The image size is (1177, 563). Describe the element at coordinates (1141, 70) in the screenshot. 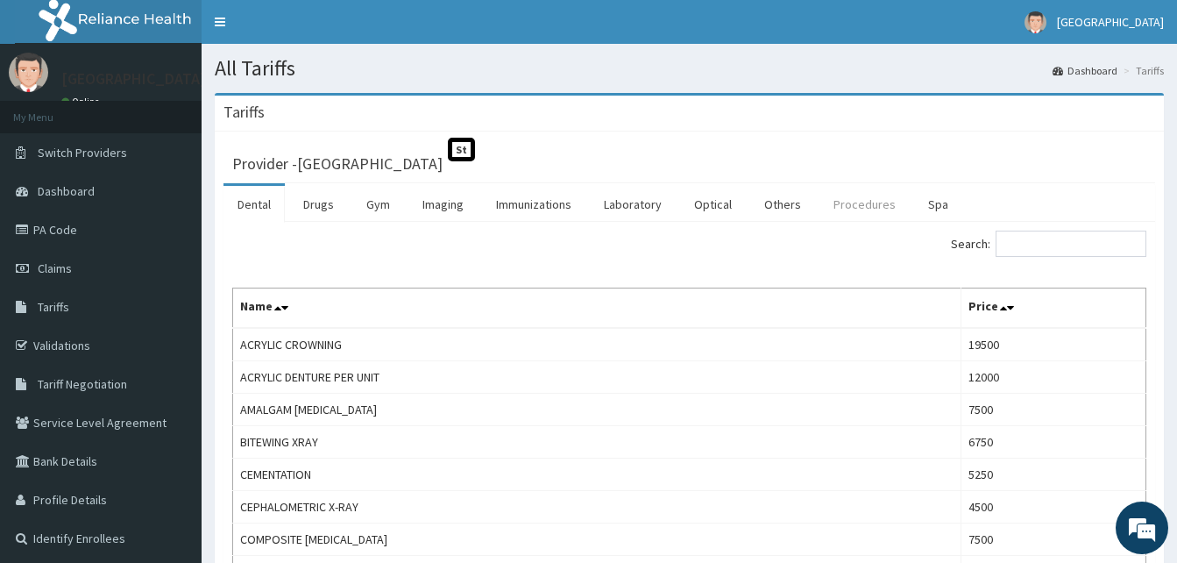

I see `li: Tariffs` at that location.